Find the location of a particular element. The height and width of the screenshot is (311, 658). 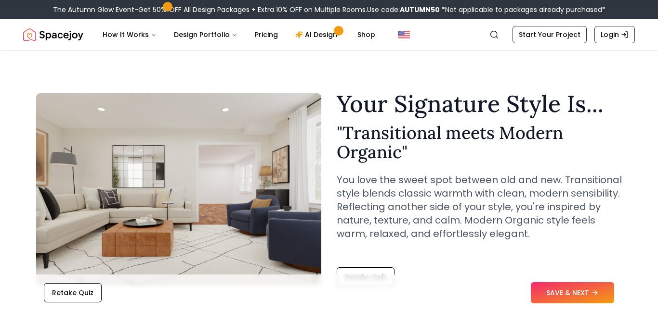

b: AUTUMN50 is located at coordinates (419, 10).